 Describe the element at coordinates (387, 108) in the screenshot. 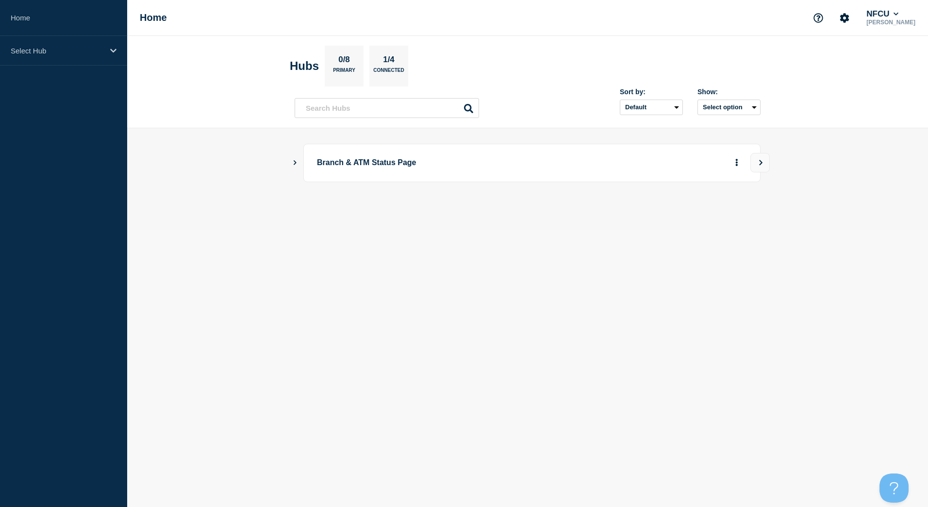

I see `input: Search Hubs` at that location.